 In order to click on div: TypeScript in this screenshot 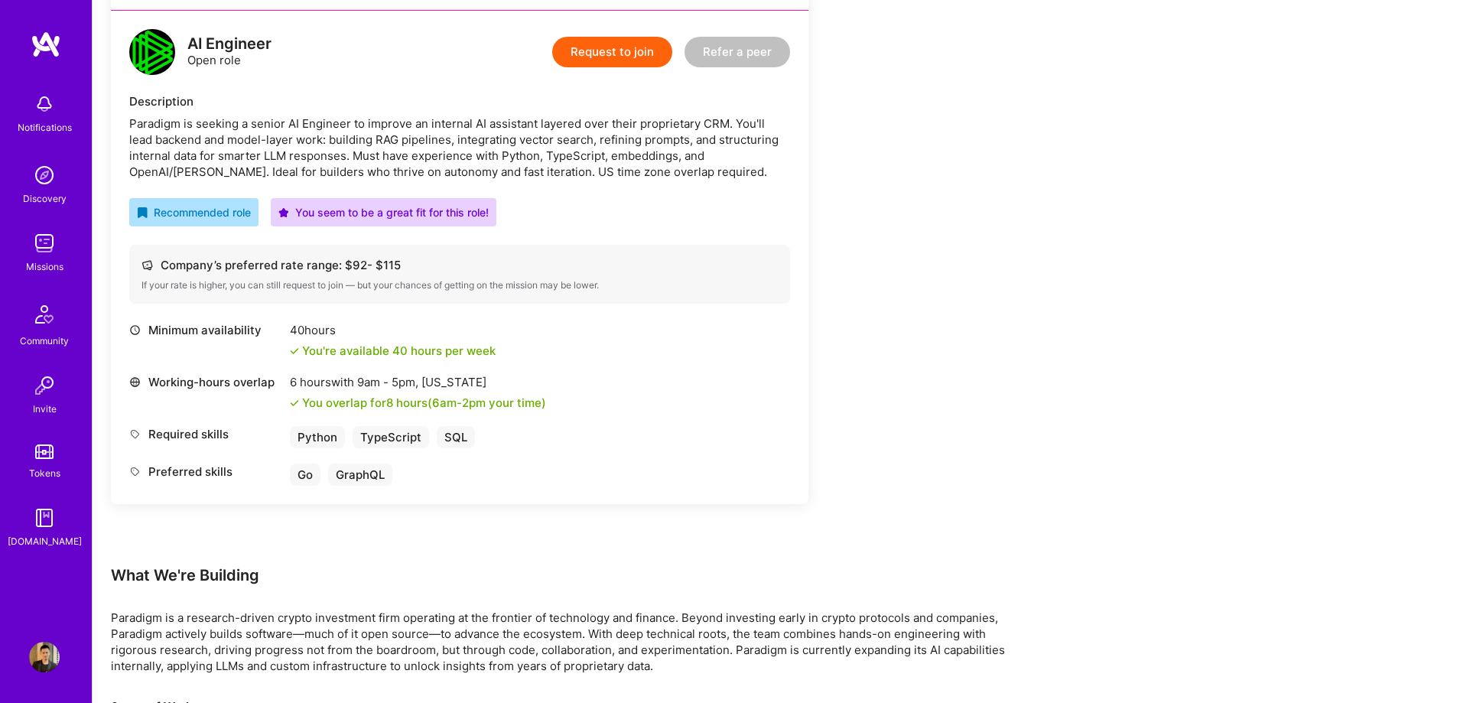, I will do `click(391, 437)`.